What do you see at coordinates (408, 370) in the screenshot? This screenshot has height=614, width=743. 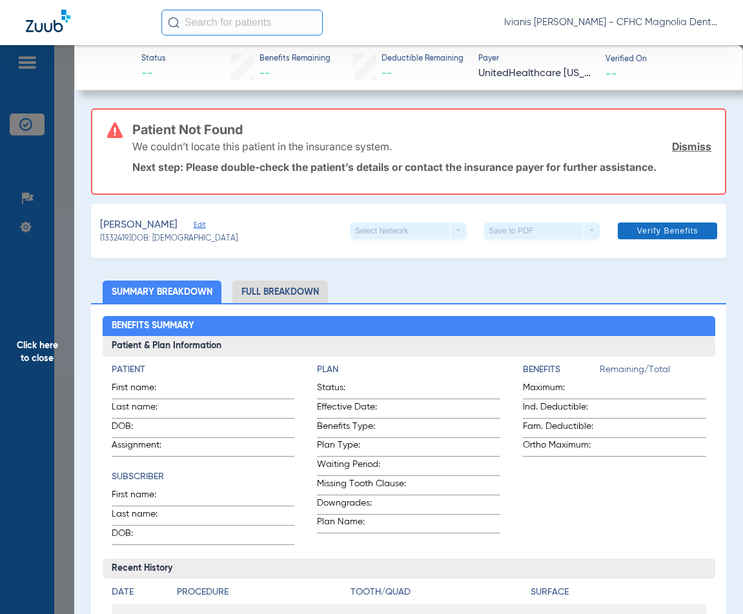 I see `h4: Plan` at bounding box center [408, 370].